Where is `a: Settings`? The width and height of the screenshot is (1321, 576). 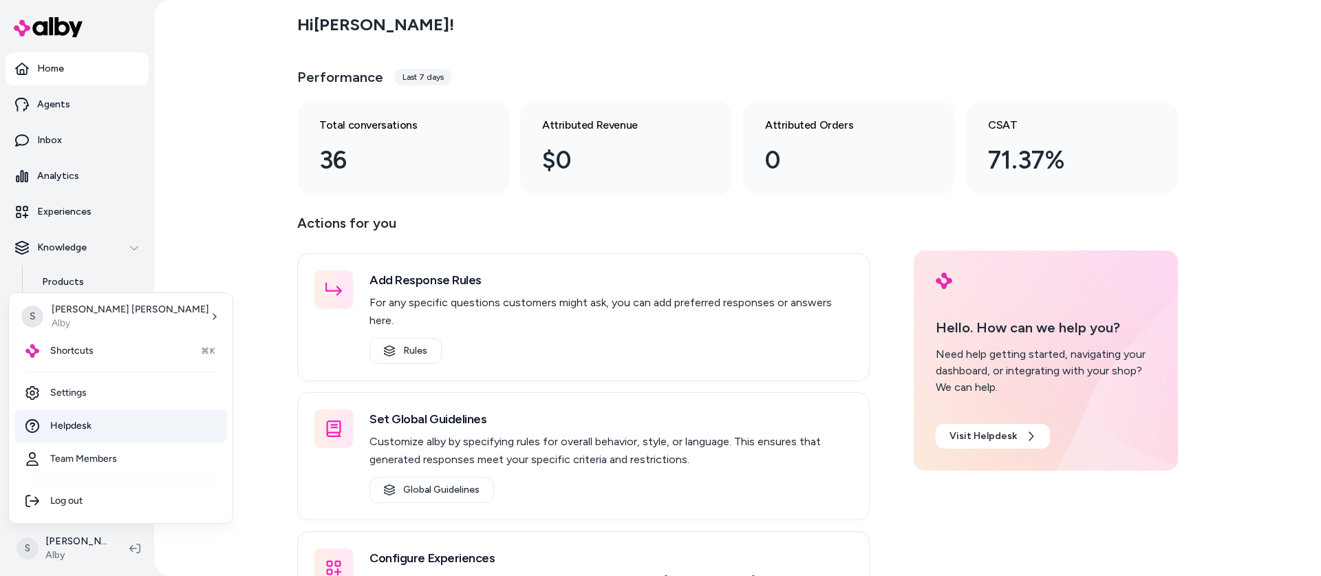 a: Settings is located at coordinates (120, 393).